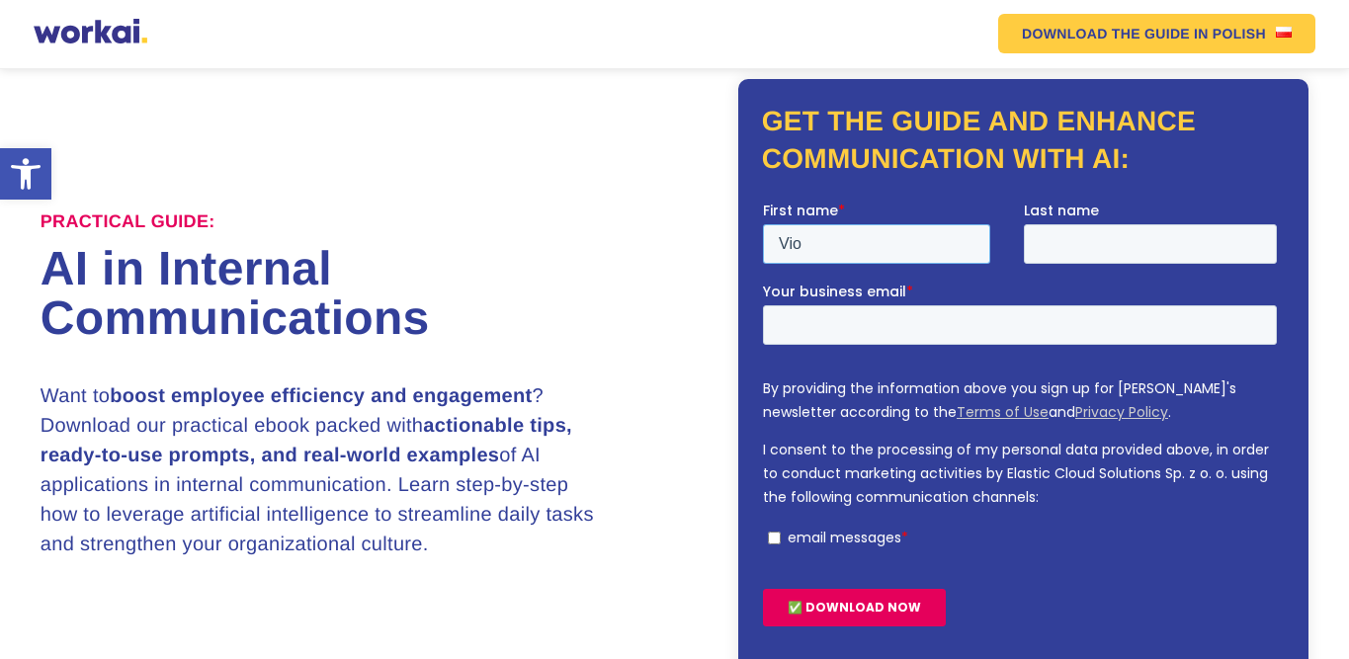 The width and height of the screenshot is (1349, 659). I want to click on strong: boost employee efficiency and engagement, so click(320, 396).